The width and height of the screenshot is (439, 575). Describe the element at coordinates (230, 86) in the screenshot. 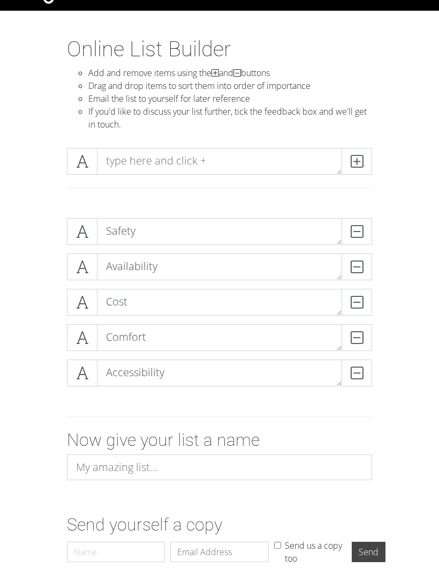

I see `li: Drag and drop items to sort them into order of importance` at that location.